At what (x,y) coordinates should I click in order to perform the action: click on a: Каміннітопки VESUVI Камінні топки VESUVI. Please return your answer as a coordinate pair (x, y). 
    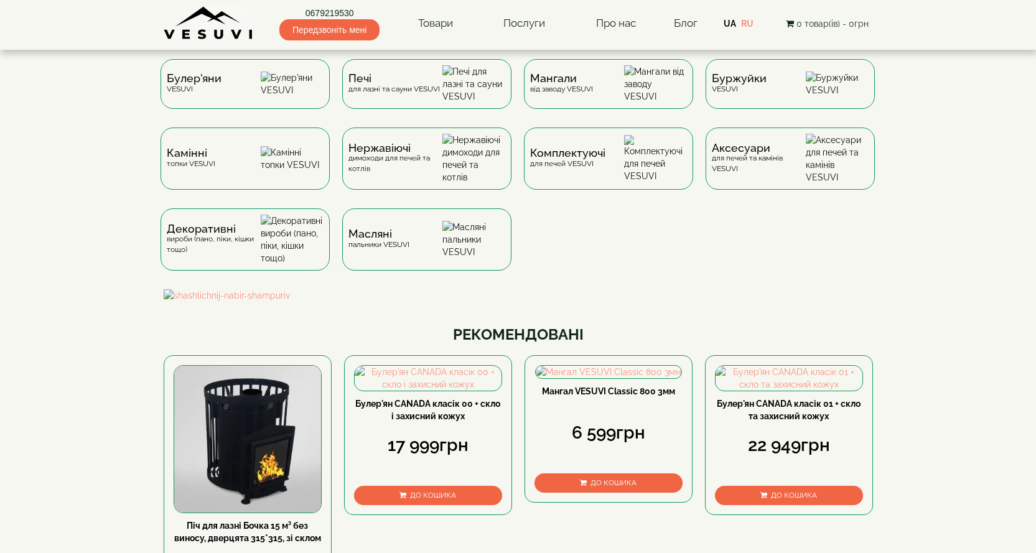
    Looking at the image, I should click on (245, 168).